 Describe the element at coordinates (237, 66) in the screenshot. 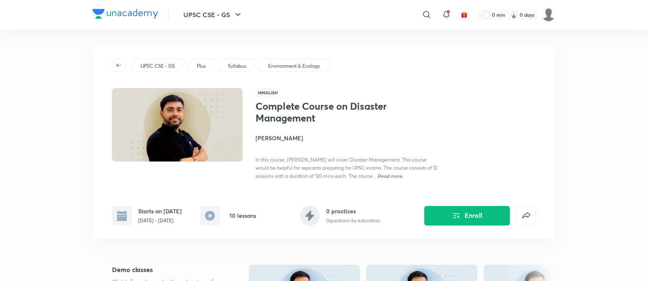

I see `a: Syllabus` at that location.